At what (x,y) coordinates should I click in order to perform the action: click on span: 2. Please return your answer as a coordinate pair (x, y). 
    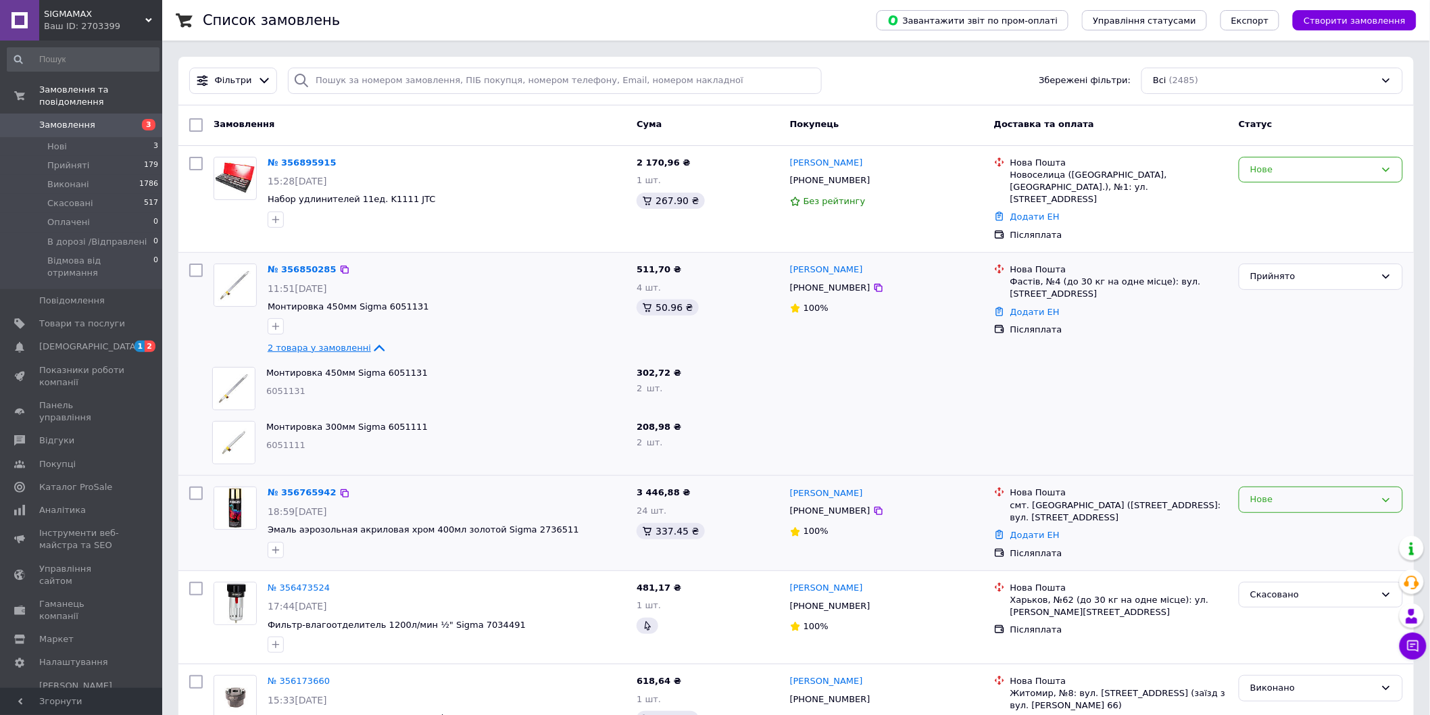
    Looking at the image, I should click on (150, 346).